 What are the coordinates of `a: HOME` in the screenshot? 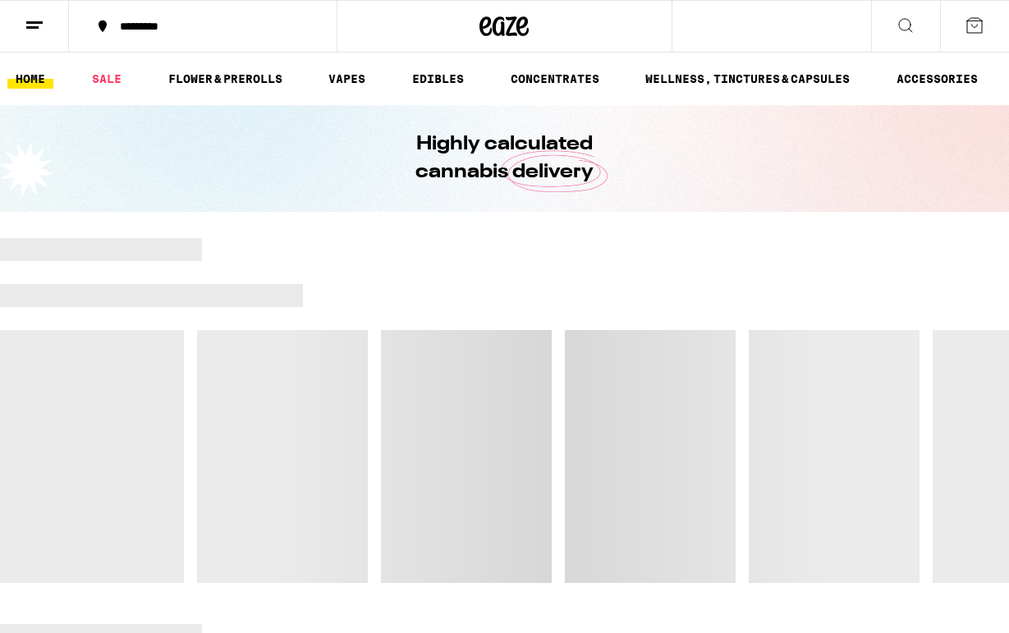 It's located at (30, 79).